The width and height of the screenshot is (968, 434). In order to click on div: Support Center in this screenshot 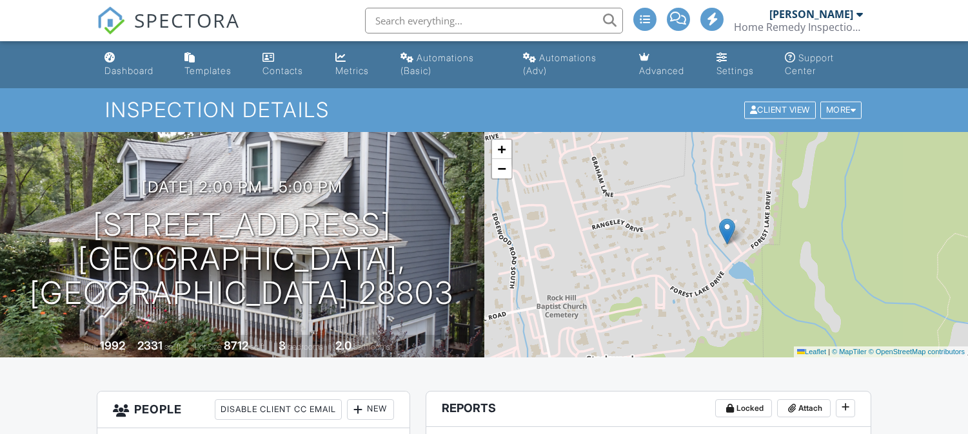, I will do `click(809, 64)`.